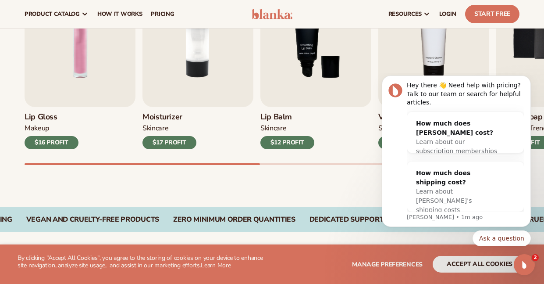 This screenshot has width=544, height=284. Describe the element at coordinates (133, 165) in the screenshot. I see `button: Quick reply: Ask a question` at that location.